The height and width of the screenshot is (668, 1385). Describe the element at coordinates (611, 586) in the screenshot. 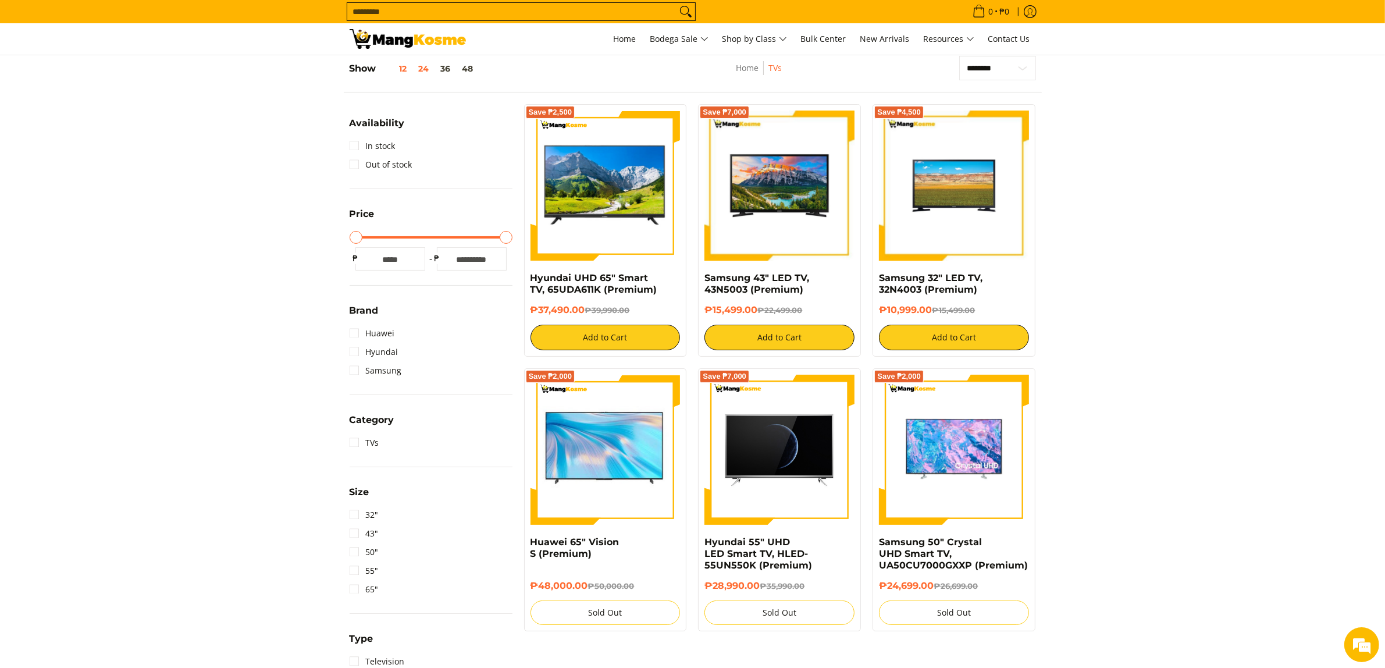

I see `del: ₱50,000.00` at that location.